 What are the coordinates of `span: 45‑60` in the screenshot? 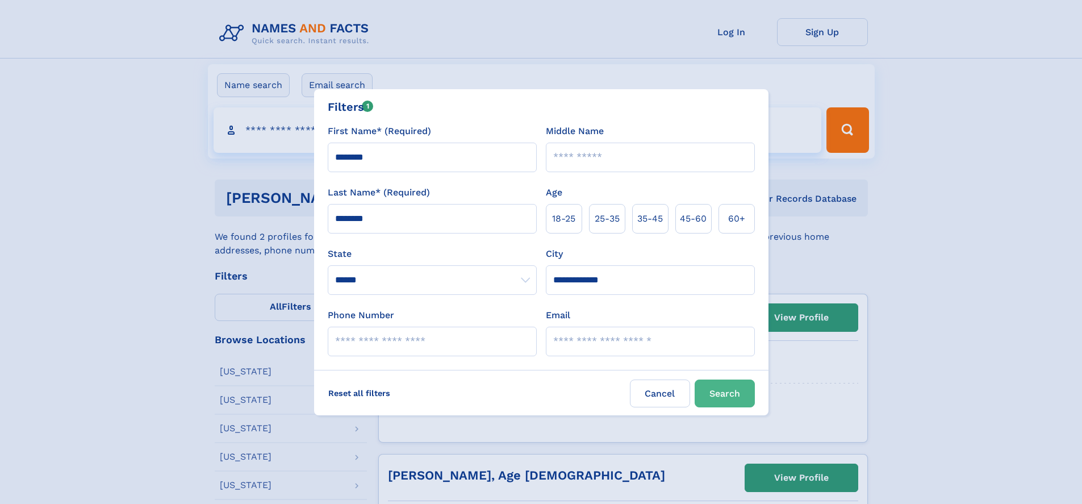 It's located at (693, 219).